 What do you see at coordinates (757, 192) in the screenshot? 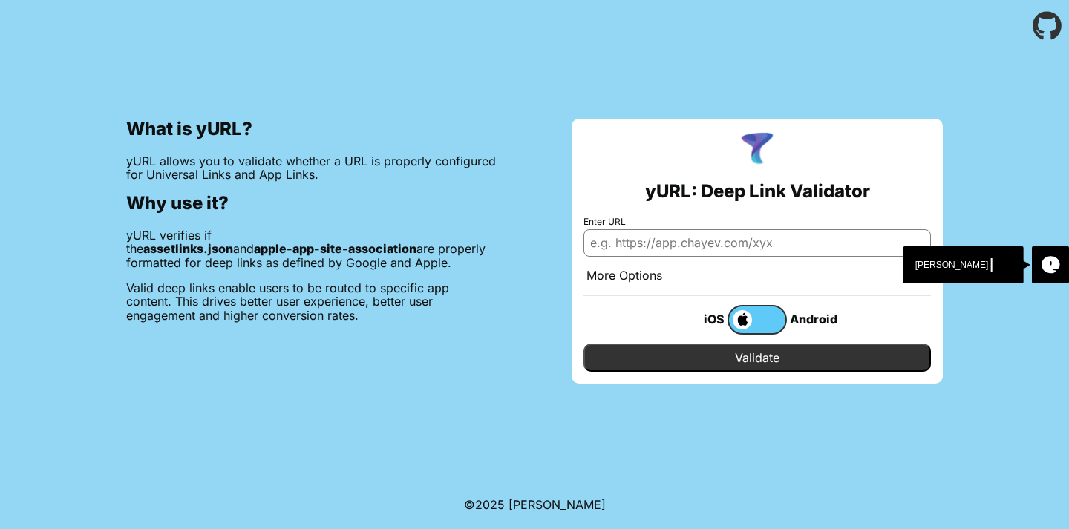
I see `h2: yURL: Deep Link Validator` at bounding box center [757, 192].